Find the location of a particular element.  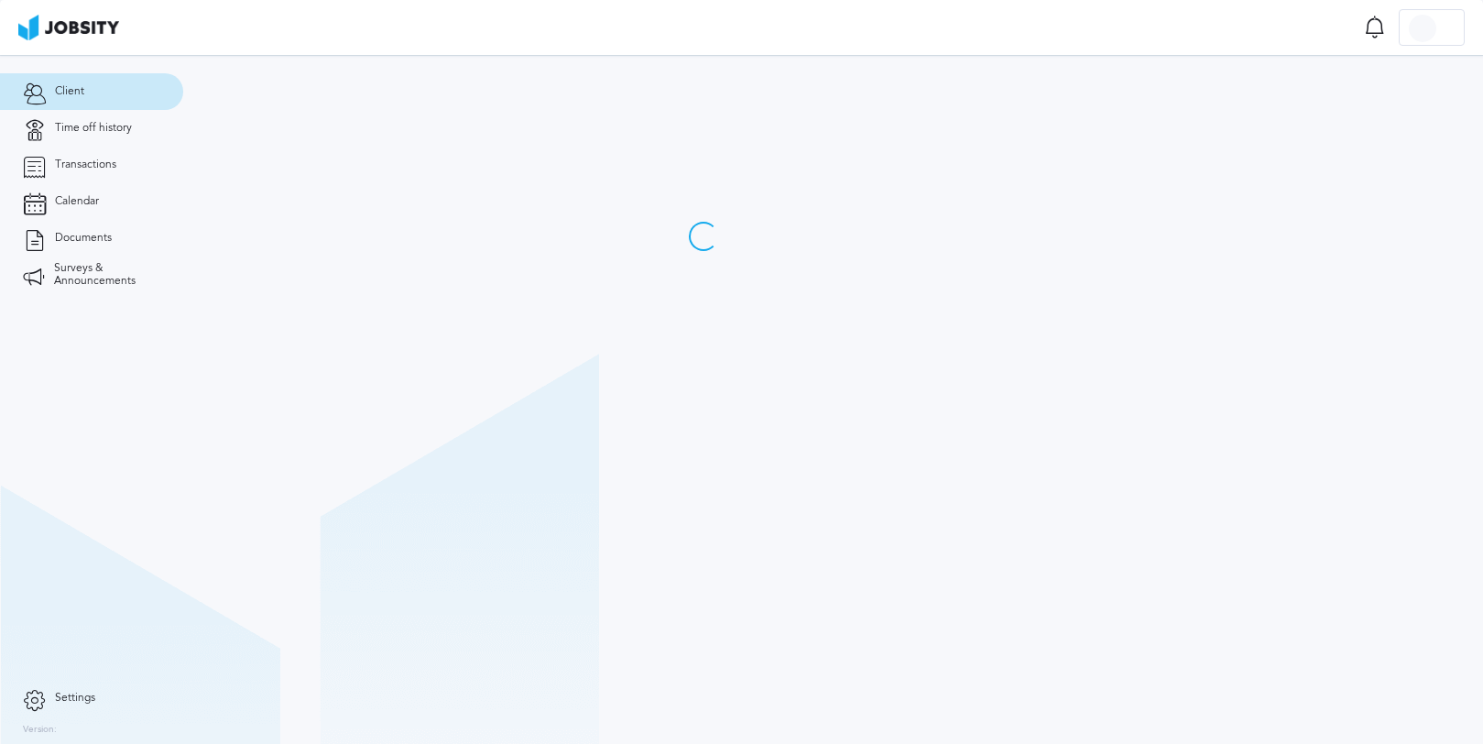

img: ab4bad089aa723f57921c736e9817d99.png is located at coordinates (69, 27).